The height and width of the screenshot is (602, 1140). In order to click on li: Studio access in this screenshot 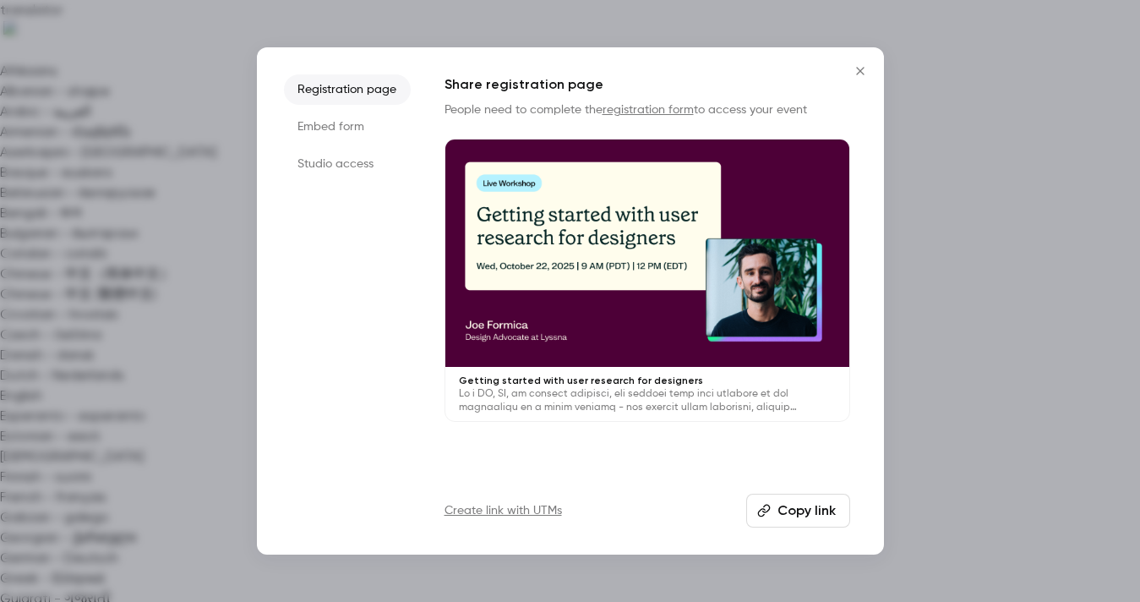, I will do `click(347, 164)`.